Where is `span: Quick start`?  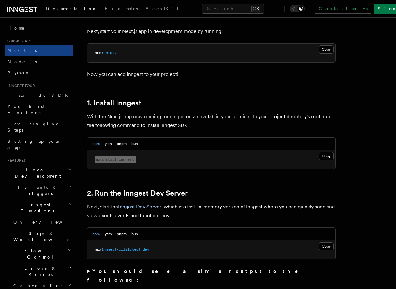 span: Quick start is located at coordinates (18, 41).